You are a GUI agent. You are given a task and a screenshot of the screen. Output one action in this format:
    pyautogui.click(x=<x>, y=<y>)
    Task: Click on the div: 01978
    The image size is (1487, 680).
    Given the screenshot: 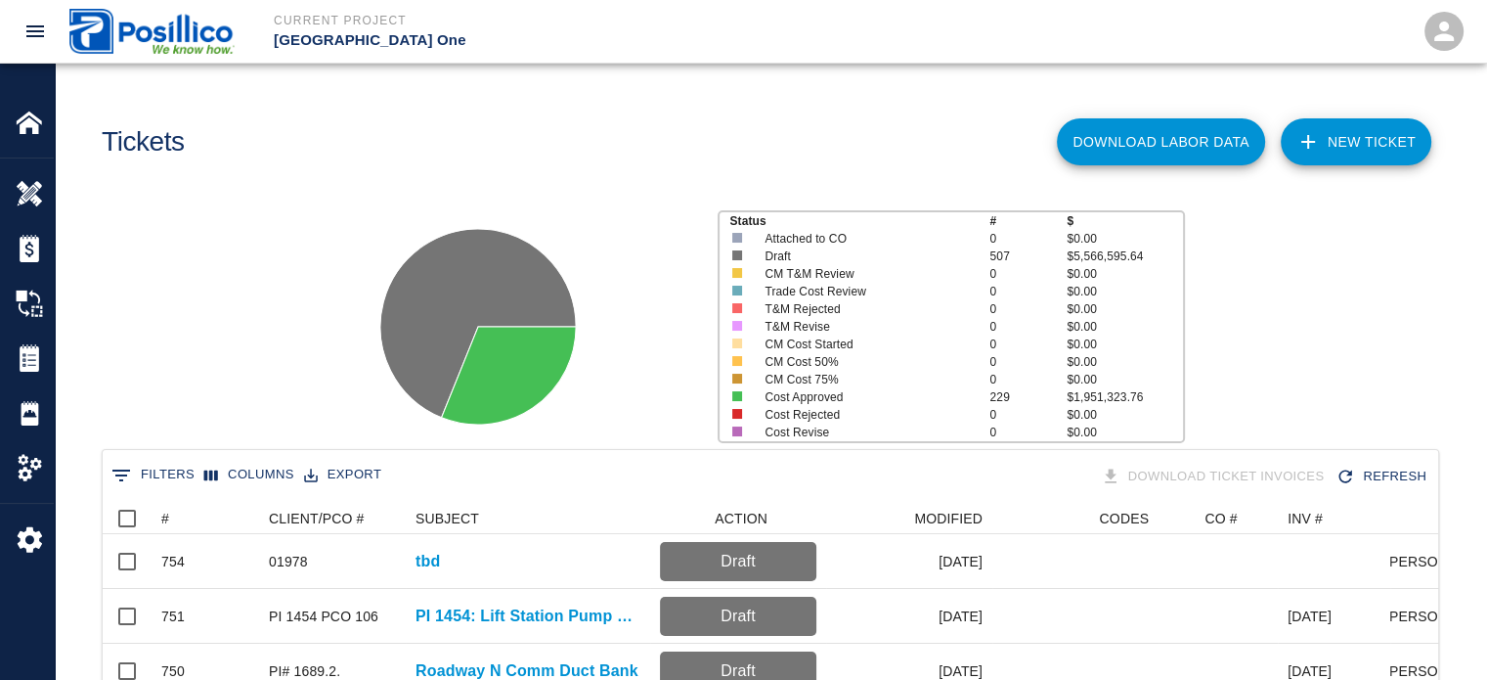 What is the action you would take?
    pyautogui.click(x=288, y=561)
    